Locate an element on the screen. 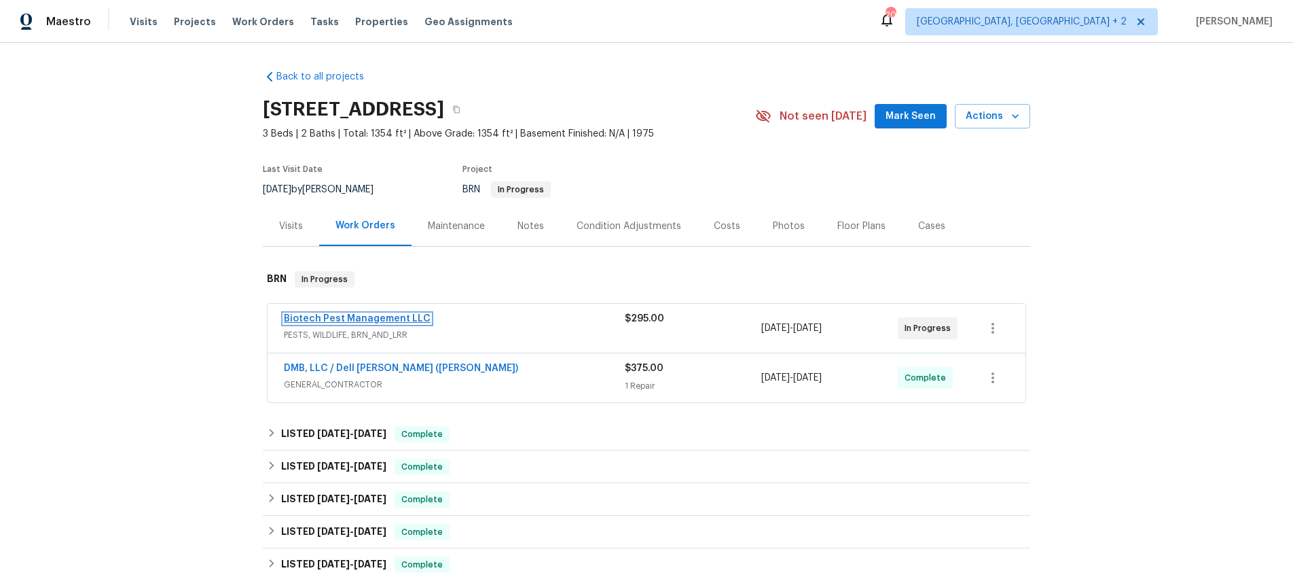  span: Actions is located at coordinates (992, 116).